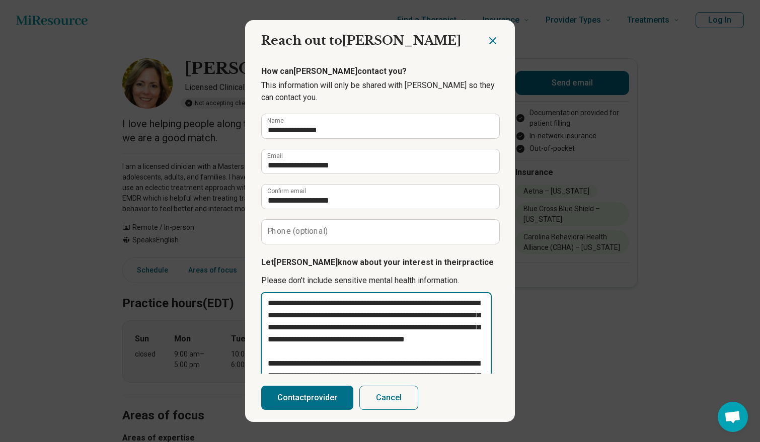 Image resolution: width=760 pixels, height=442 pixels. Describe the element at coordinates (307, 398) in the screenshot. I see `button: Contactprovider` at that location.